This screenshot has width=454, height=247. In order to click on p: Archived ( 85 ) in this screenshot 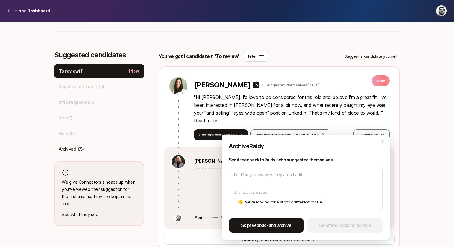, I will do `click(71, 149)`.